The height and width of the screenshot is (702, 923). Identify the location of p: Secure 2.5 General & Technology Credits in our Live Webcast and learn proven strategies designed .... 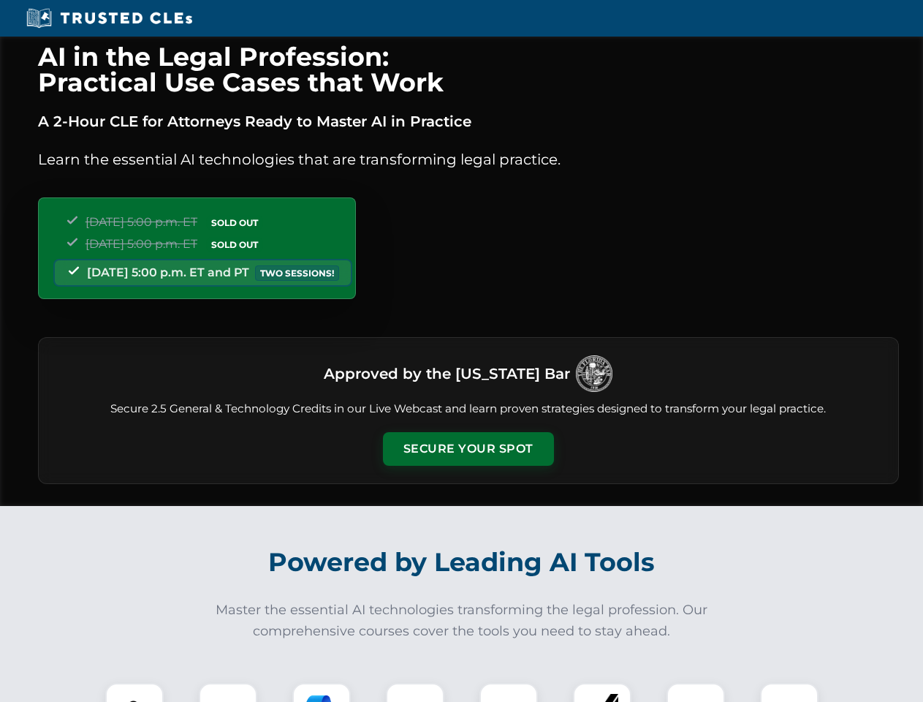
(468, 409).